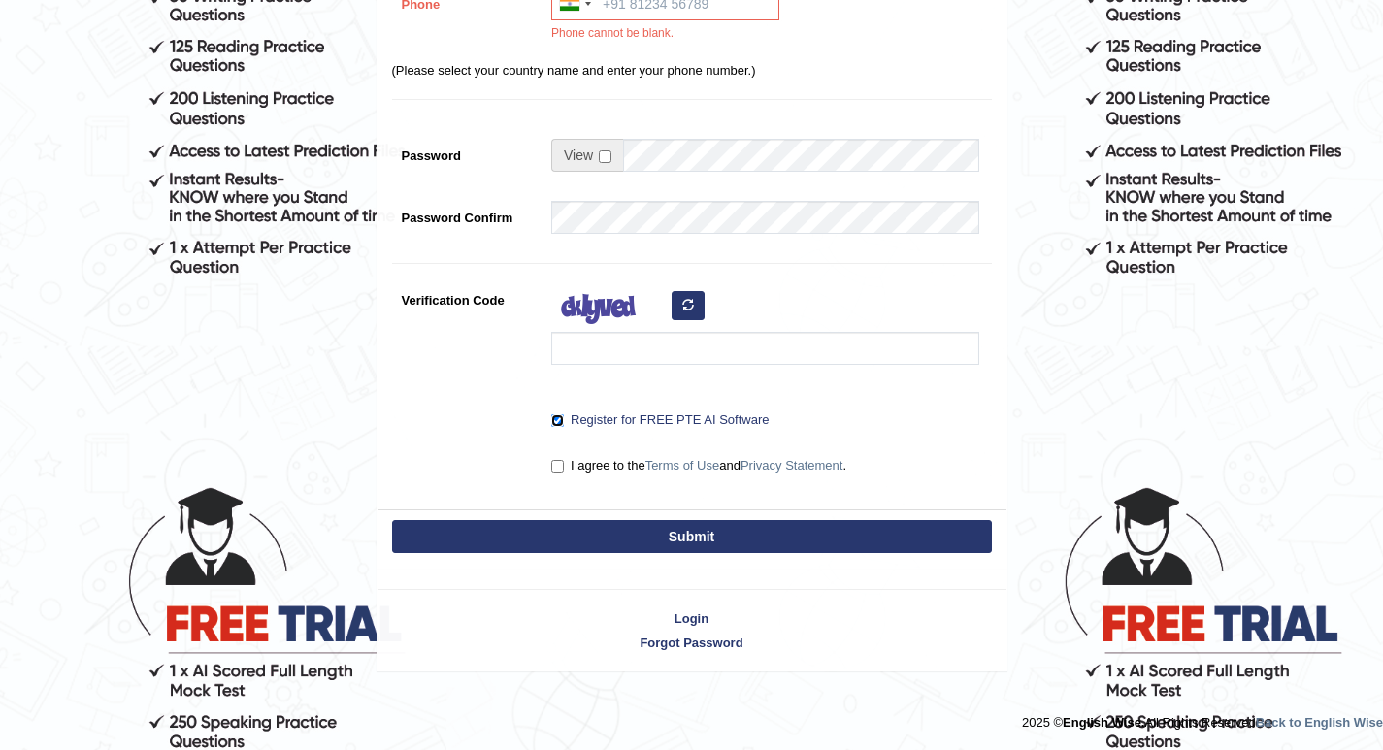 The image size is (1383, 750). I want to click on label: Password Confirm, so click(467, 213).